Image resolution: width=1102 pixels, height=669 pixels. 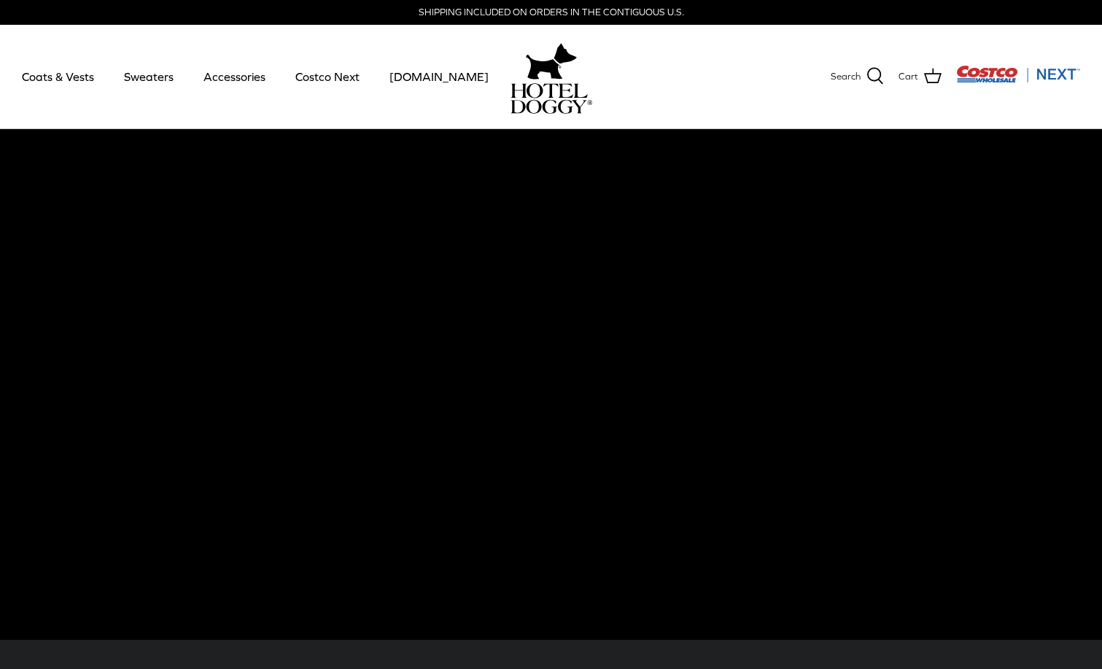 I want to click on a: Accessories, so click(x=234, y=77).